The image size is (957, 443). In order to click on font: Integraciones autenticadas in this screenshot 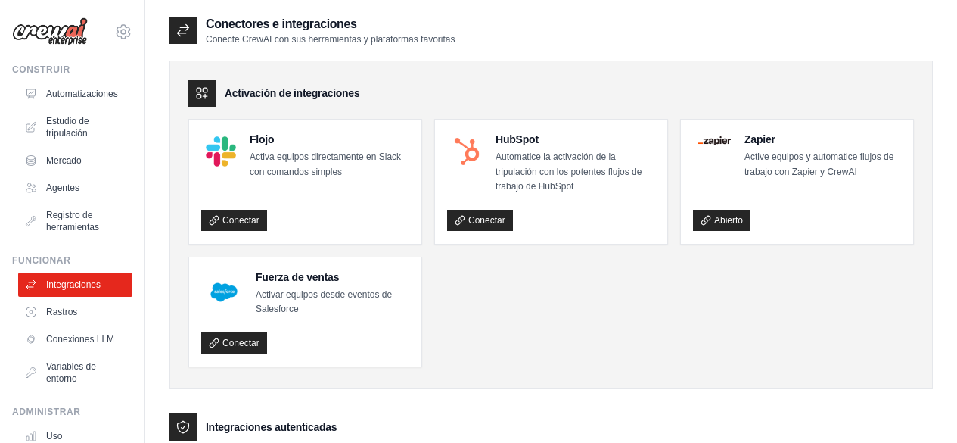, I will do `click(271, 427)`.